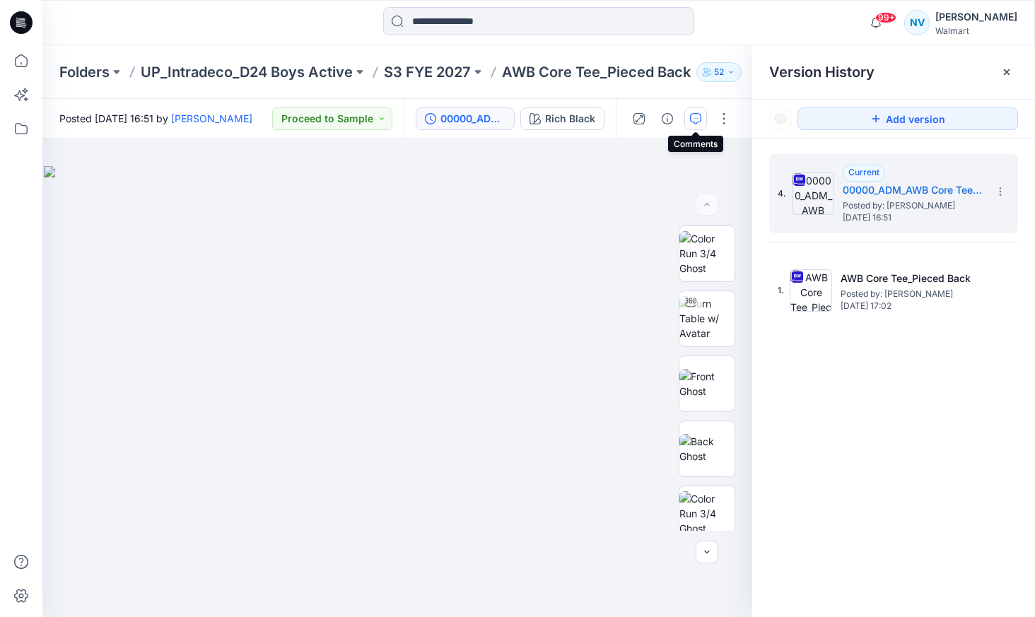  I want to click on img: 00000_ADM_AWB Core Tee_Pieced Back, so click(813, 194).